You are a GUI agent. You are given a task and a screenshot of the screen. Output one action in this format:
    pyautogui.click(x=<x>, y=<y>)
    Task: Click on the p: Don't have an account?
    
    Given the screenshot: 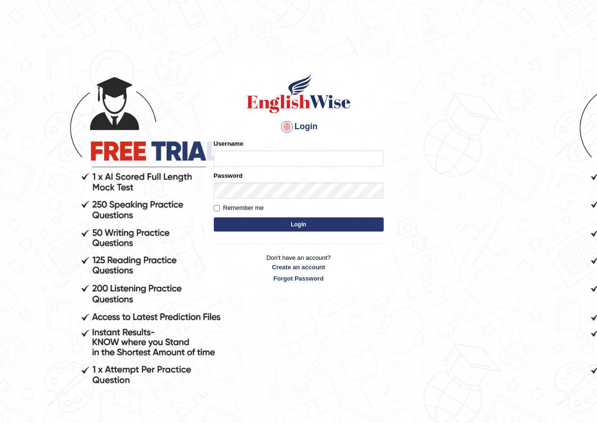 What is the action you would take?
    pyautogui.click(x=299, y=268)
    